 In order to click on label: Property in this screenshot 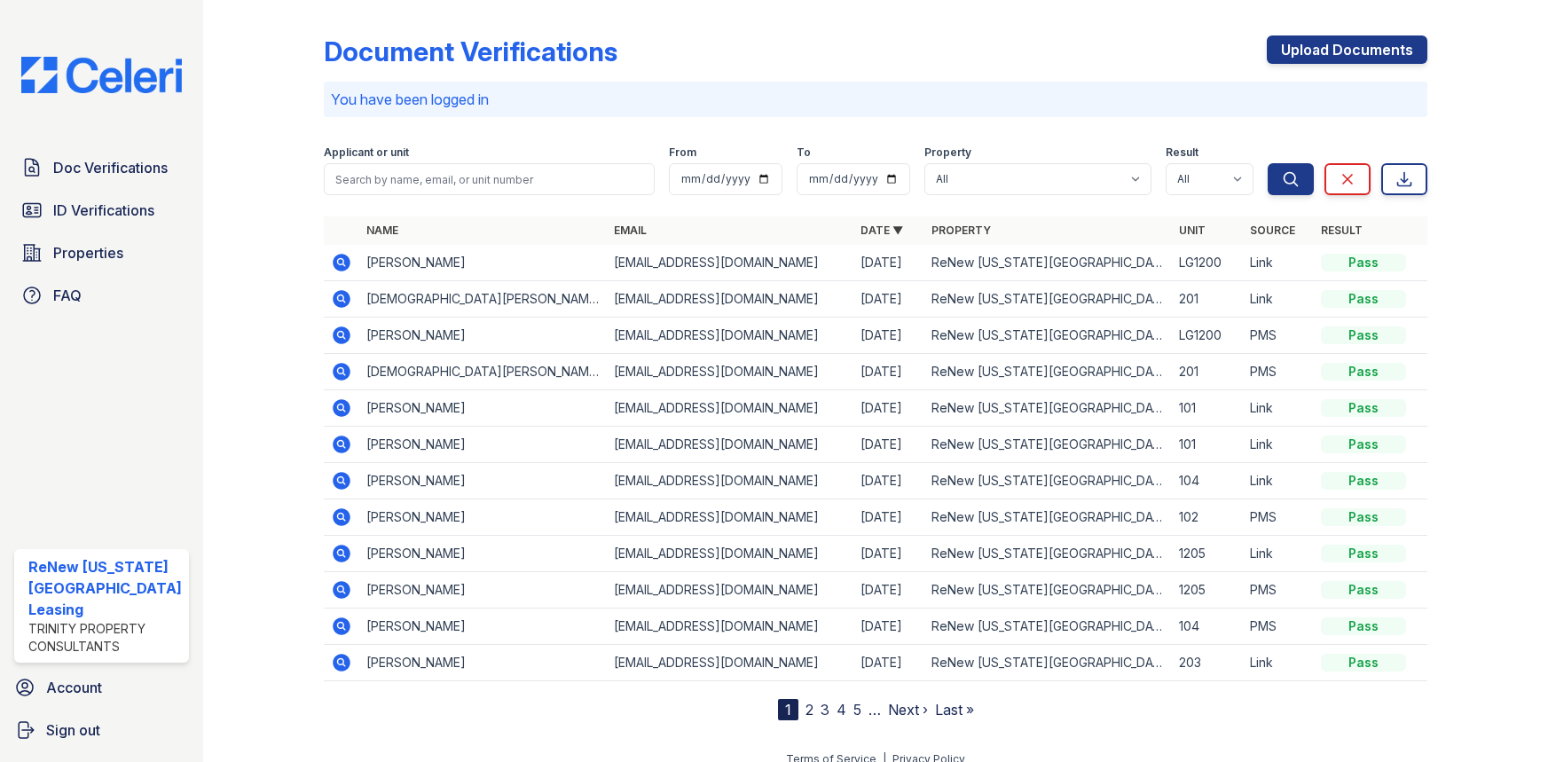, I will do `click(948, 153)`.